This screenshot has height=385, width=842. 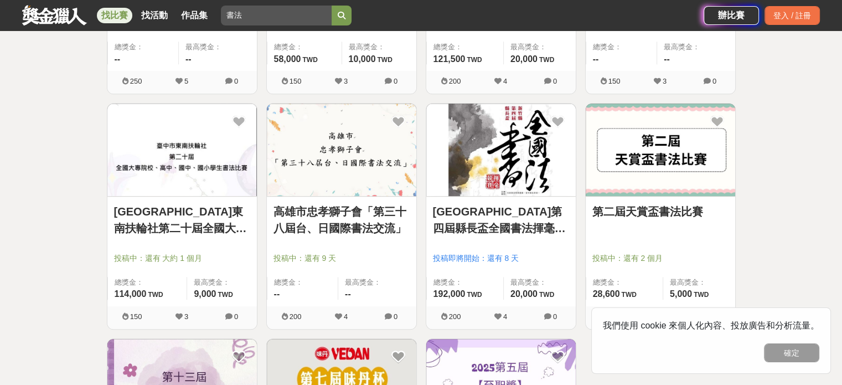 What do you see at coordinates (182, 258) in the screenshot?
I see `span: 投稿中：還有 大約 1 個月` at bounding box center [182, 258].